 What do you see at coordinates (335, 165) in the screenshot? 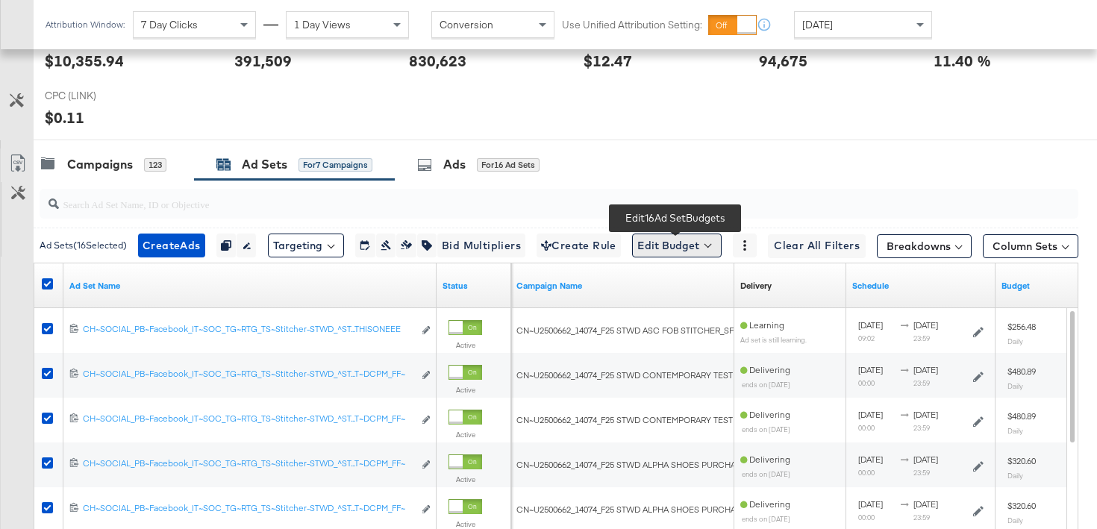
I see `div: for 7 Campaigns` at bounding box center [335, 165].